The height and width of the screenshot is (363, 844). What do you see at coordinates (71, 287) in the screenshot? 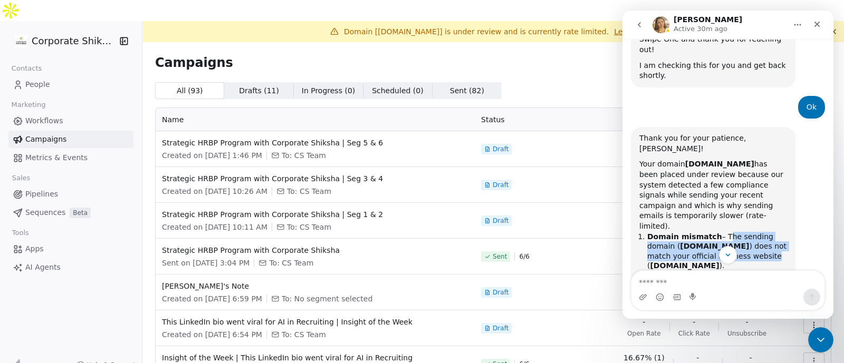
I see `button: Start recording` at bounding box center [71, 287].